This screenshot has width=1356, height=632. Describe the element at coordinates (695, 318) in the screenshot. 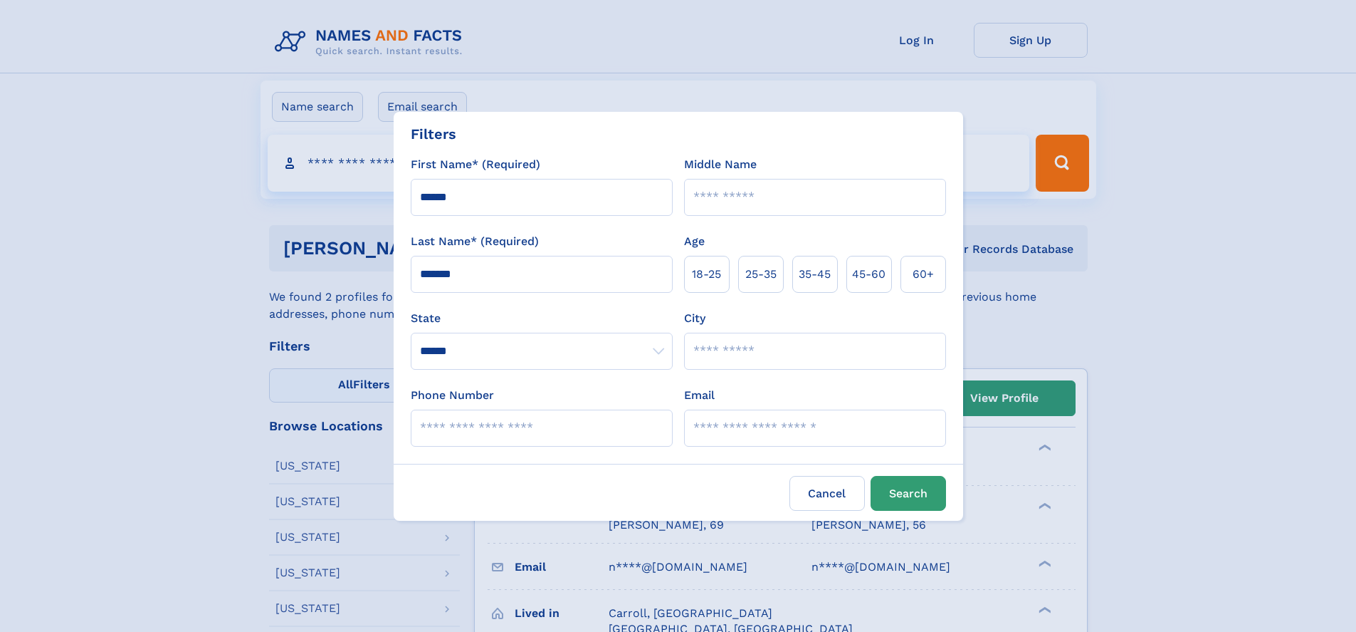

I see `label: City` at that location.